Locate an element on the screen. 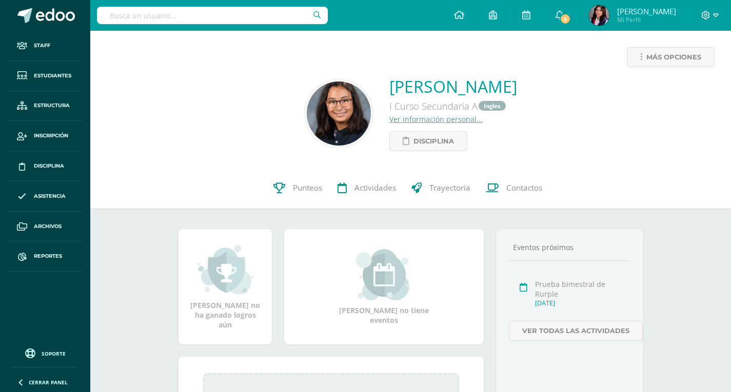  span: Contactos is located at coordinates (524, 188).